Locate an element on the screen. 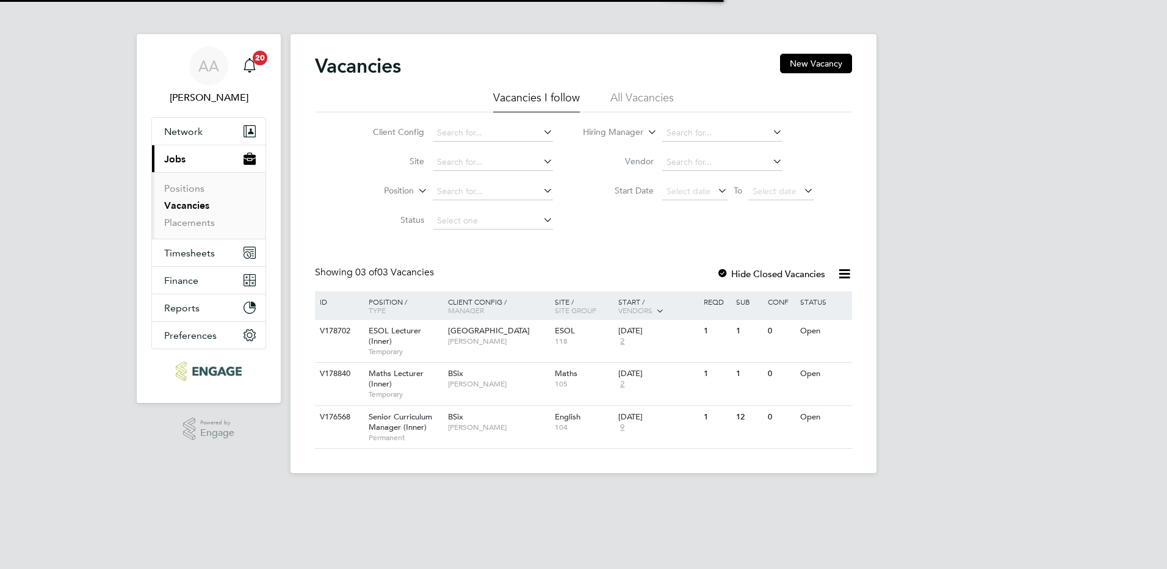  span: English is located at coordinates (567, 416).